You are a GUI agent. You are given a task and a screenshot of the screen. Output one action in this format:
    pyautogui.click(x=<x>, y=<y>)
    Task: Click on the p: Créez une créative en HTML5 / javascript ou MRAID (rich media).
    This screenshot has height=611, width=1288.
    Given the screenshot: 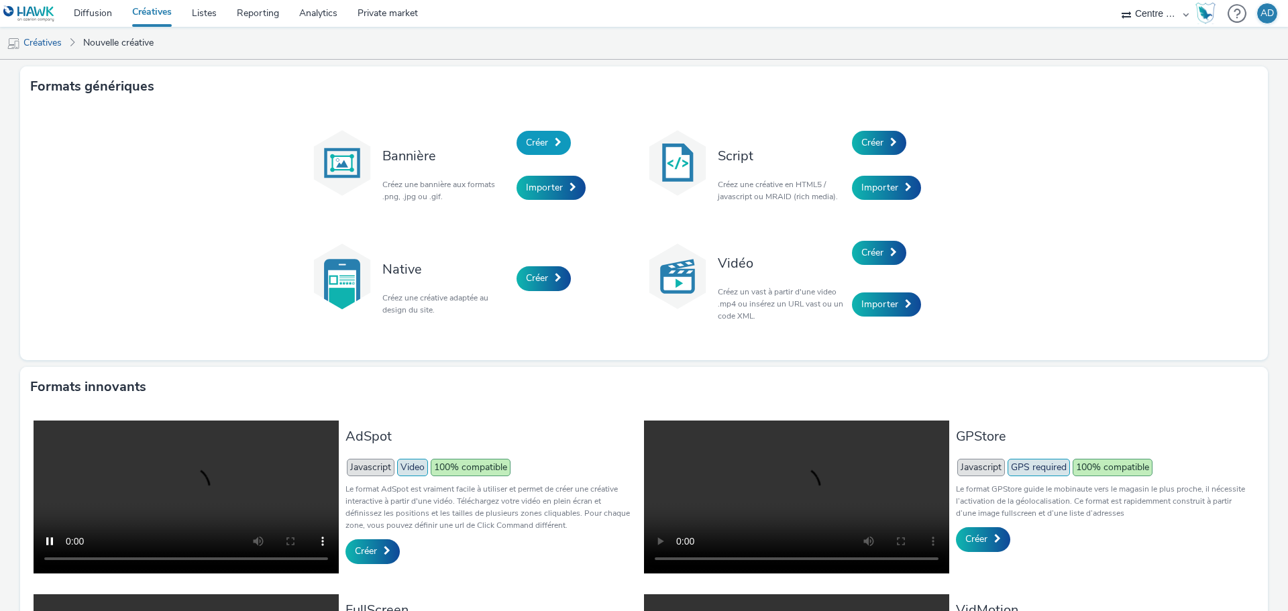 What is the action you would take?
    pyautogui.click(x=782, y=191)
    